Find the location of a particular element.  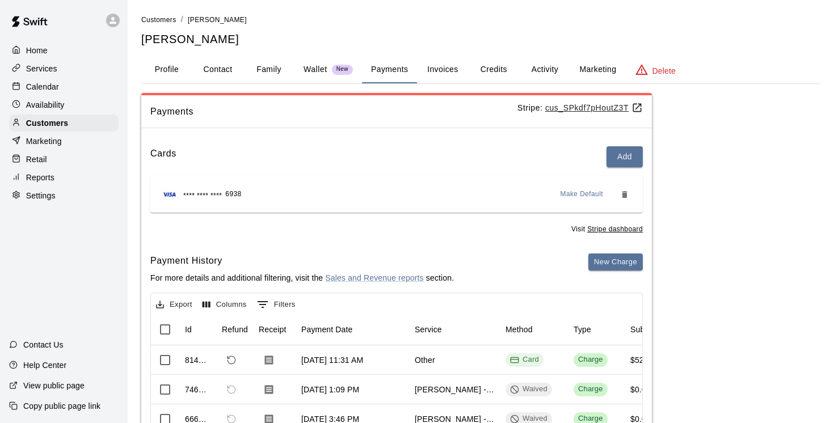

div: Waived is located at coordinates (529, 389).